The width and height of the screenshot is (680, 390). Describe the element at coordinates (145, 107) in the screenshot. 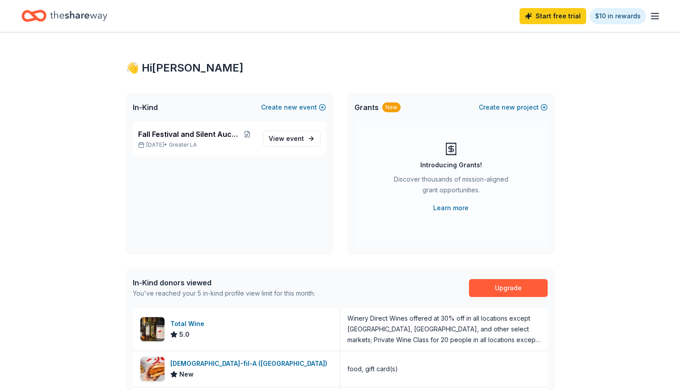

I see `span: In-Kind` at that location.